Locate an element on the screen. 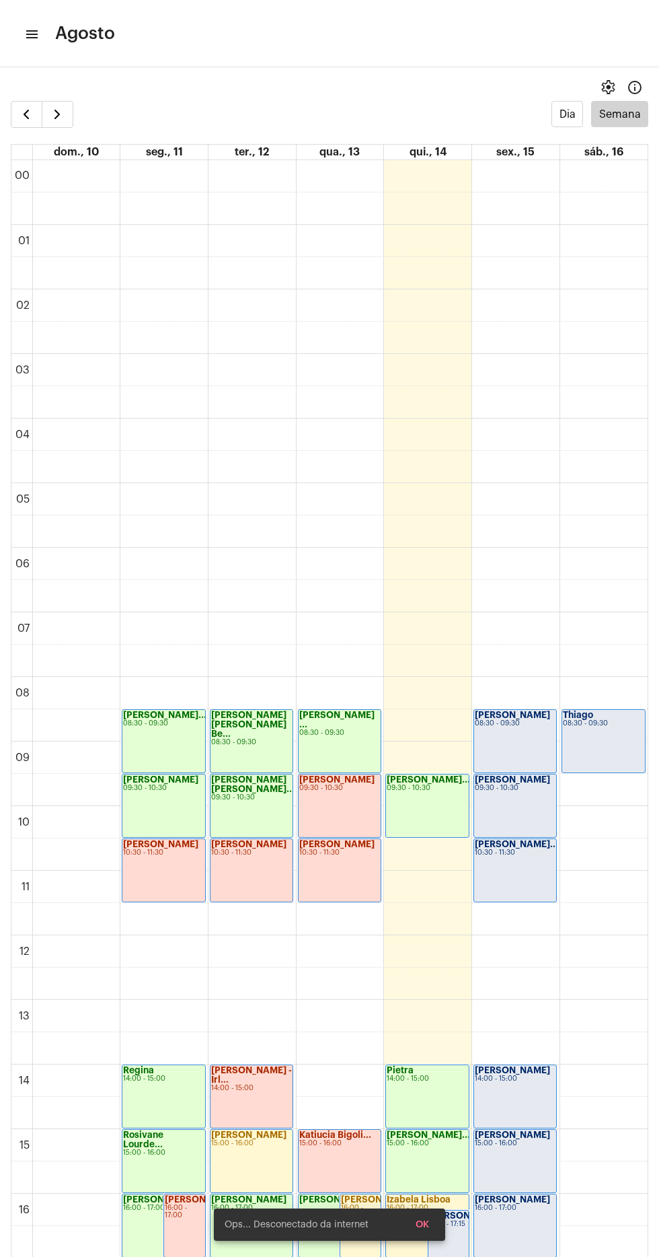 The width and height of the screenshot is (659, 1257). a: 11 de agosto de 2025 is located at coordinates (164, 152).